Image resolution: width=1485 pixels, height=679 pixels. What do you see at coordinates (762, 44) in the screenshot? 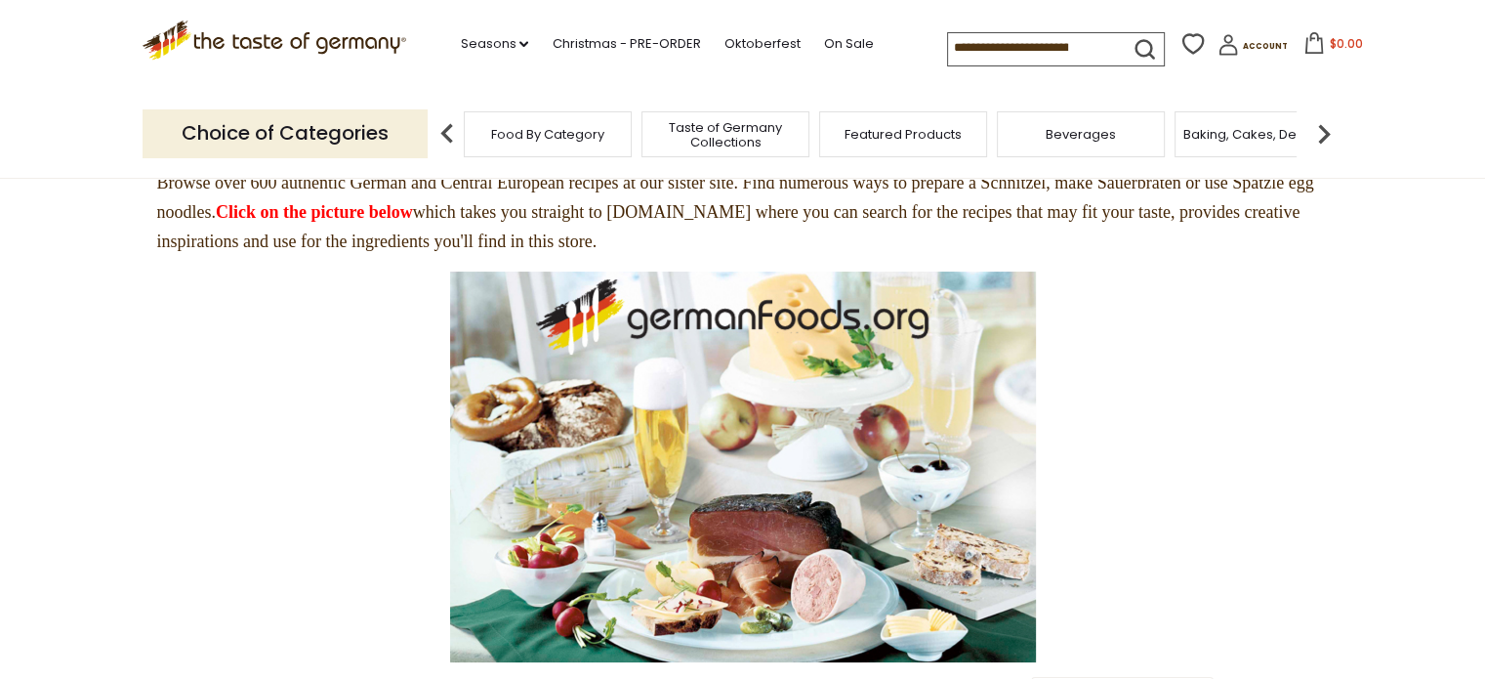
I see `a: Oktoberfest` at bounding box center [762, 44].